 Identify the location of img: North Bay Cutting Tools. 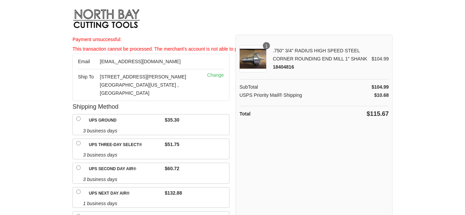
(107, 20).